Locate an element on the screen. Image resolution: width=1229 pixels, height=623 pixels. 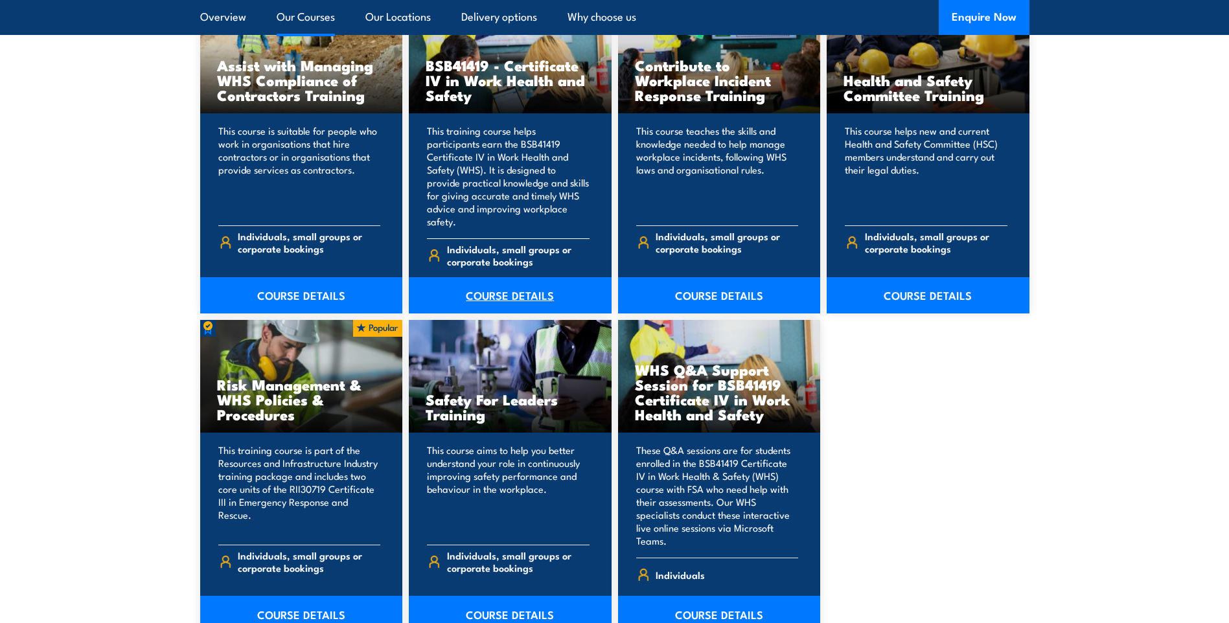
h3: Contribute to Workplace Incident Response Training is located at coordinates (719, 80).